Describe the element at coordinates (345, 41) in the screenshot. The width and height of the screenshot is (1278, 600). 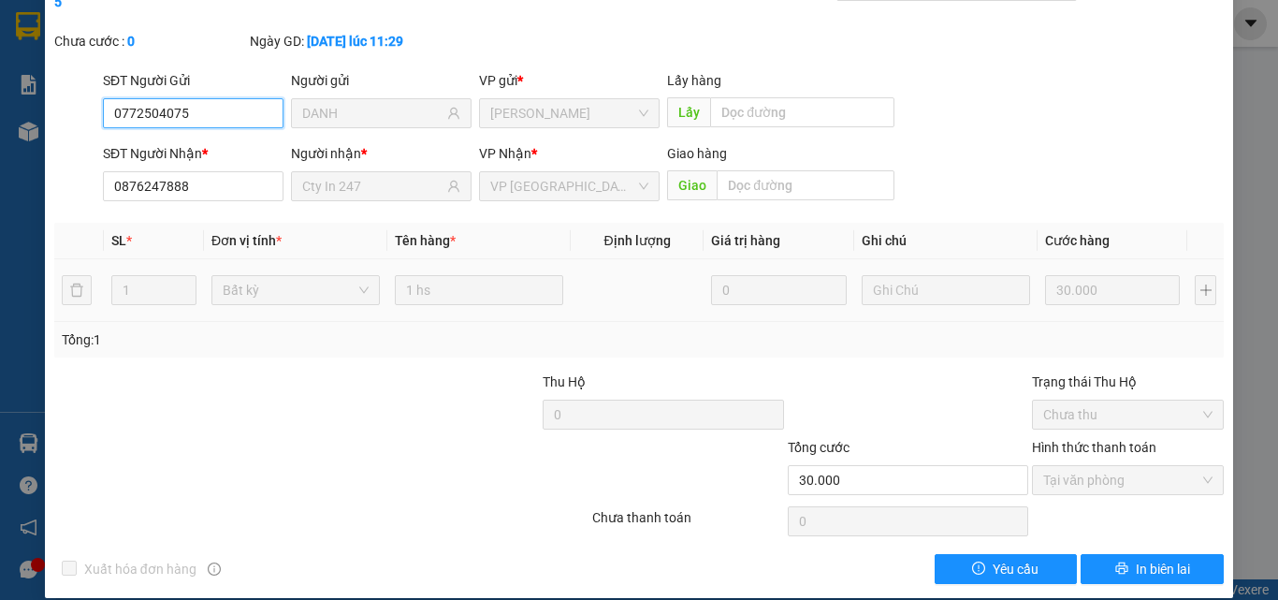
I see `div: Ngày GD:` at that location.